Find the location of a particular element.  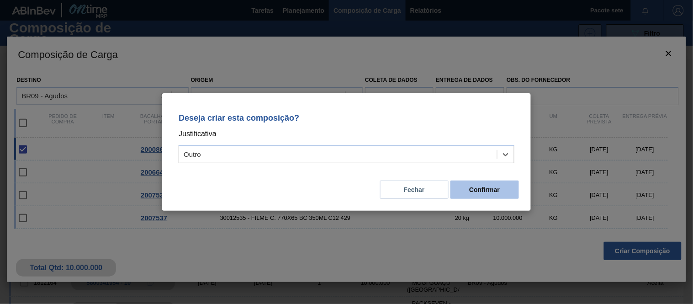

button: Confirmar is located at coordinates (485, 190).